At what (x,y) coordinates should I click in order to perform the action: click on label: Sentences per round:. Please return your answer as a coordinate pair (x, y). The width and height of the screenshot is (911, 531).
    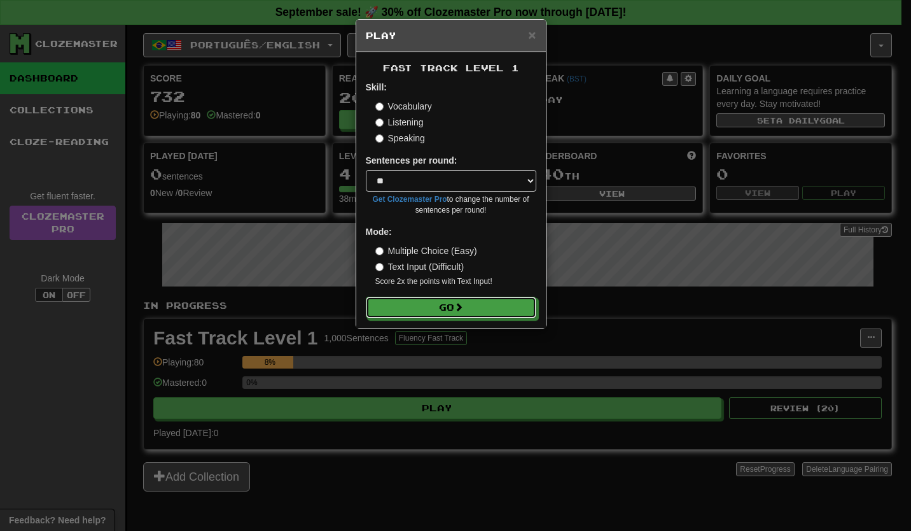
    Looking at the image, I should click on (412, 160).